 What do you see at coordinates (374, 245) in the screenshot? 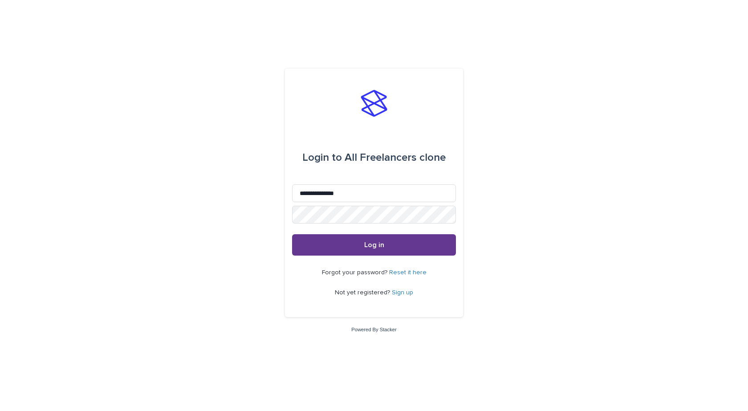
I see `button: Log in` at bounding box center [374, 245].